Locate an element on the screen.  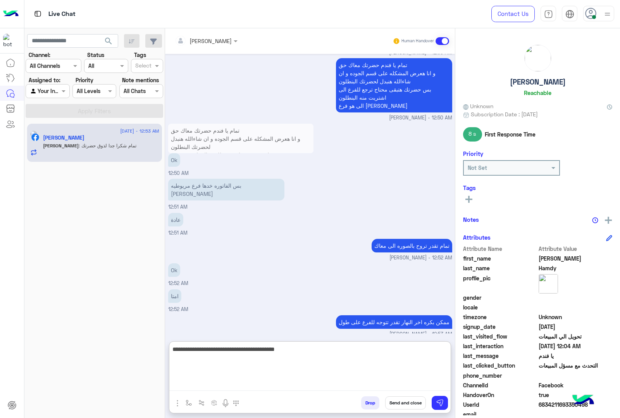
span: first_name is located at coordinates (500, 258).